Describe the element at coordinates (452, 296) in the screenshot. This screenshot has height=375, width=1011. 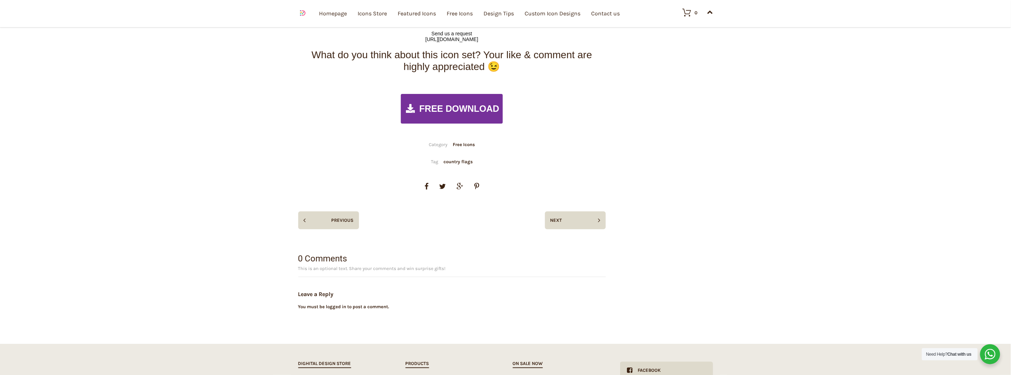
I see `h3: Leave a Reply` at that location.